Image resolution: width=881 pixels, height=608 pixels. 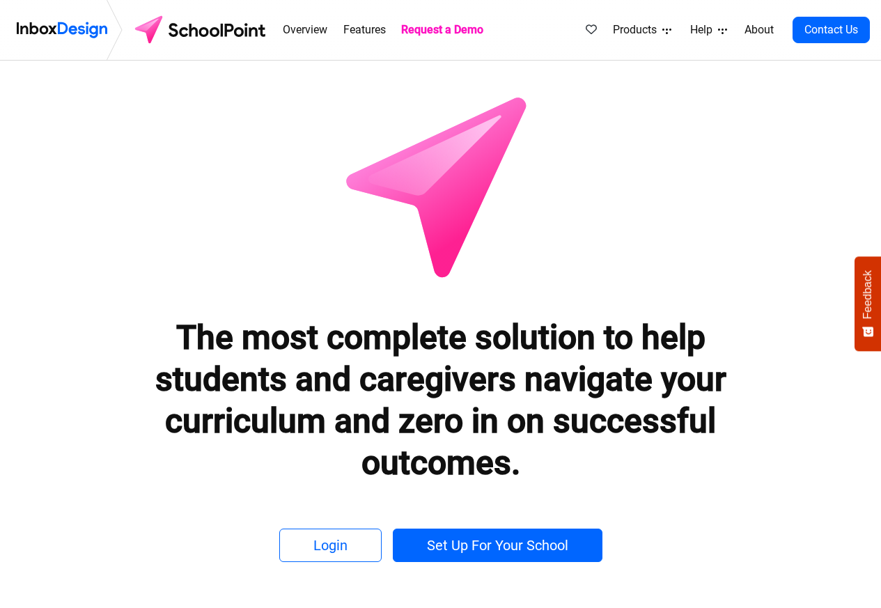 What do you see at coordinates (307, 30) in the screenshot?
I see `a: Overview` at bounding box center [307, 30].